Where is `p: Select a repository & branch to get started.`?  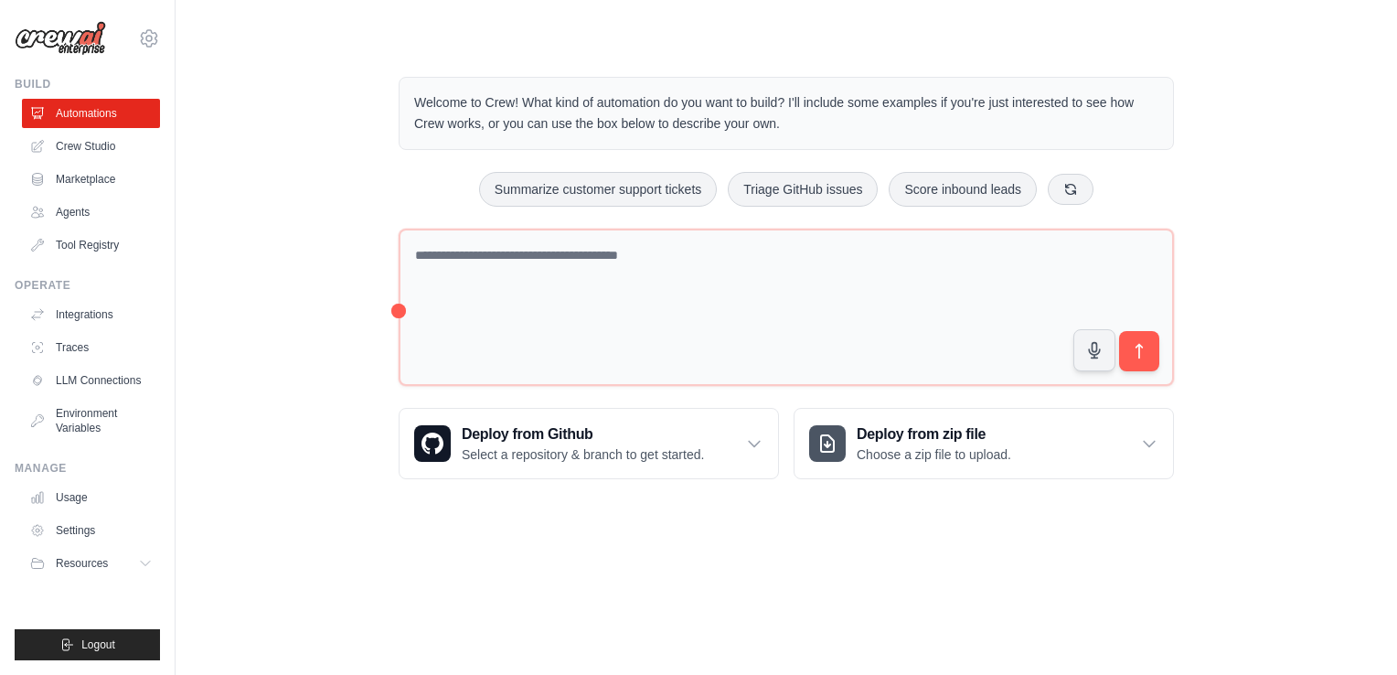
p: Select a repository & branch to get started. is located at coordinates (582, 454).